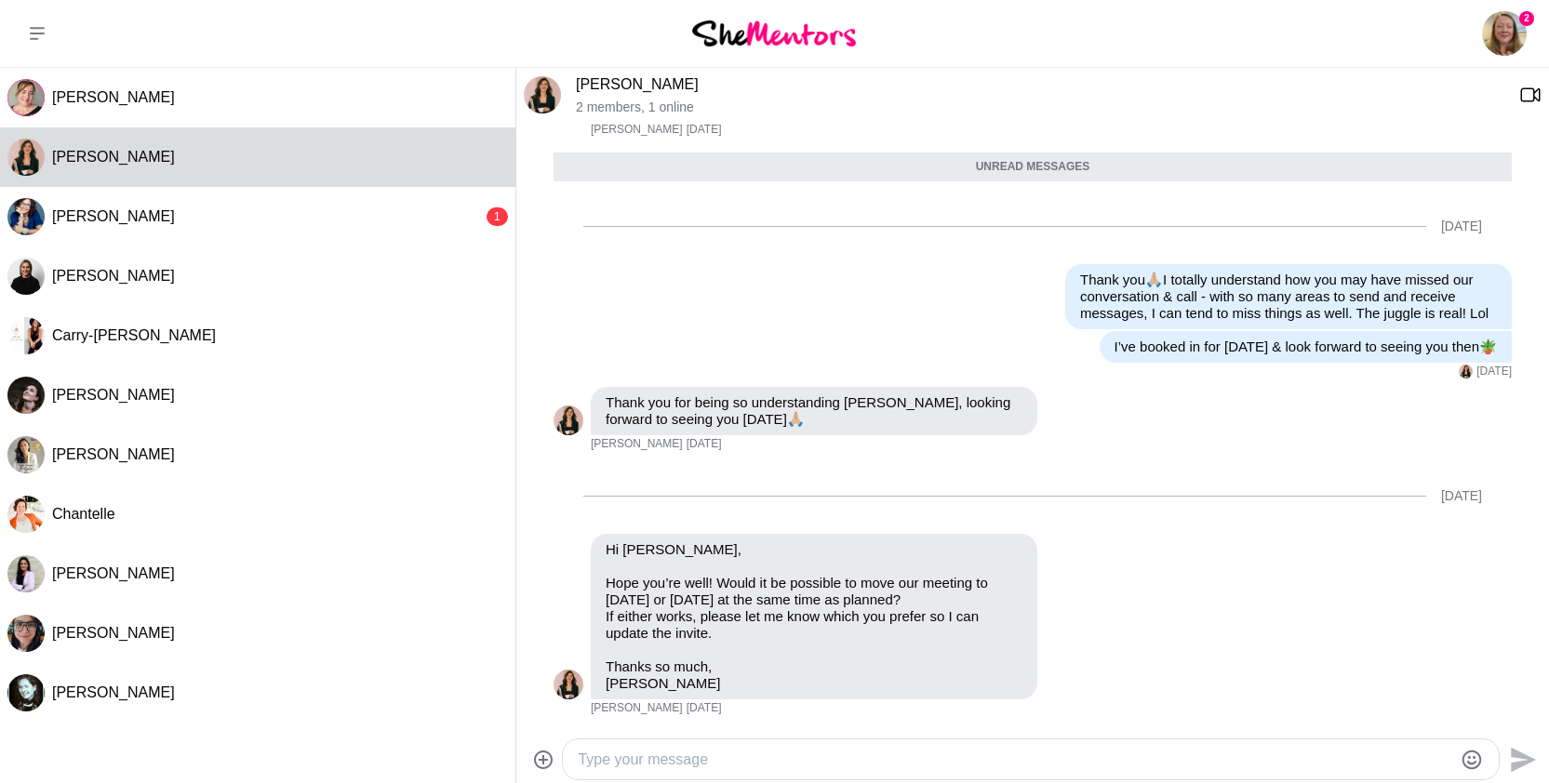  Describe the element at coordinates (26, 395) in the screenshot. I see `div: Casey Aubin` at that location.